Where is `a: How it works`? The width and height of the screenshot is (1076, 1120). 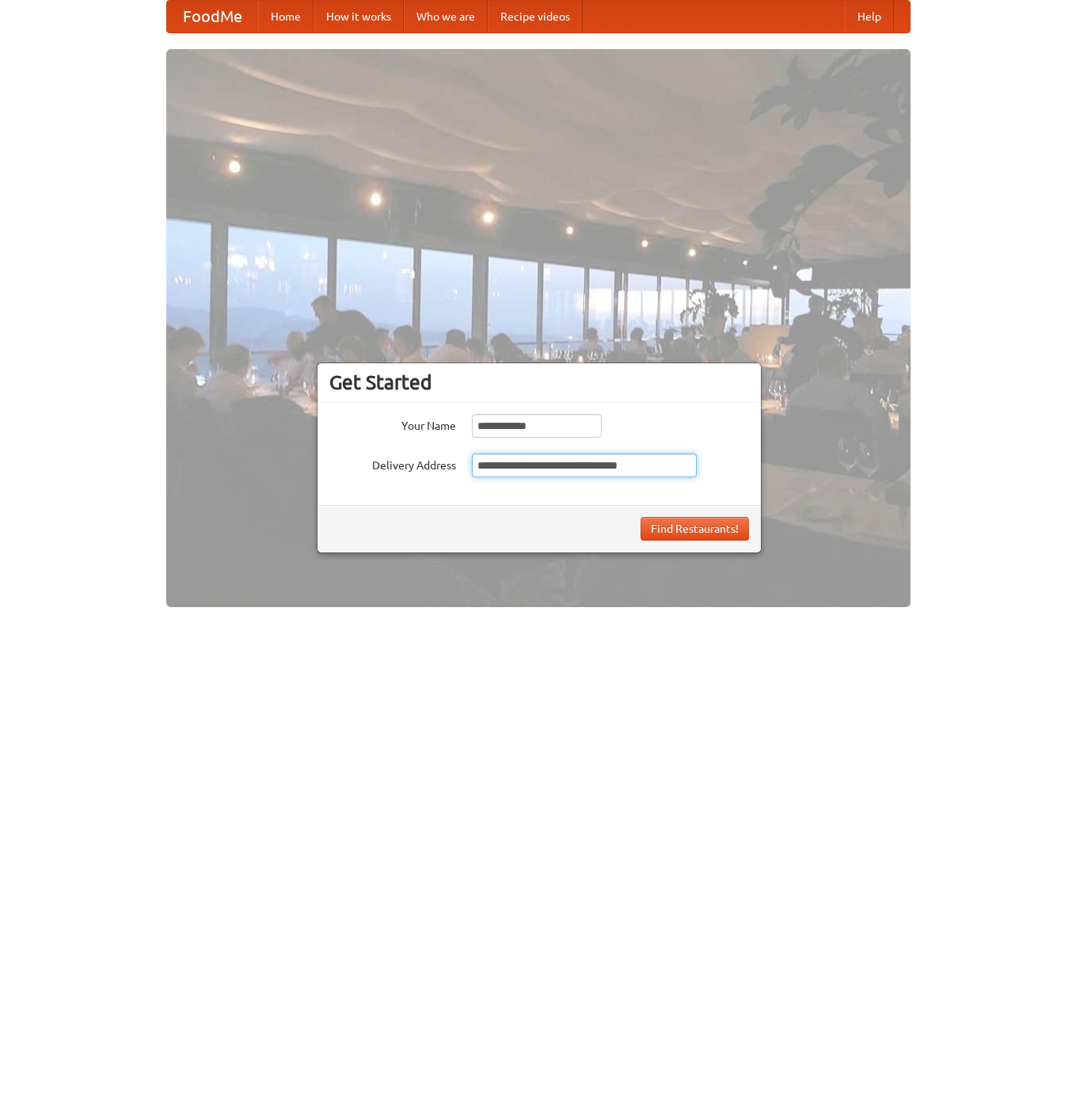 a: How it works is located at coordinates (358, 16).